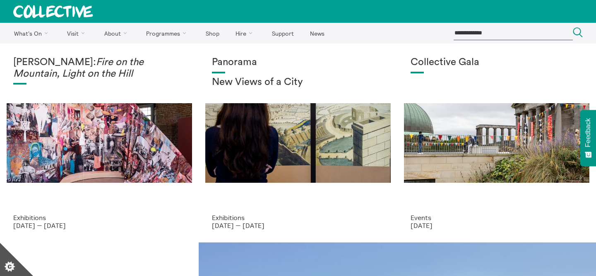 This screenshot has height=276, width=596. What do you see at coordinates (298, 82) in the screenshot?
I see `h2: New Views of a City` at bounding box center [298, 82].